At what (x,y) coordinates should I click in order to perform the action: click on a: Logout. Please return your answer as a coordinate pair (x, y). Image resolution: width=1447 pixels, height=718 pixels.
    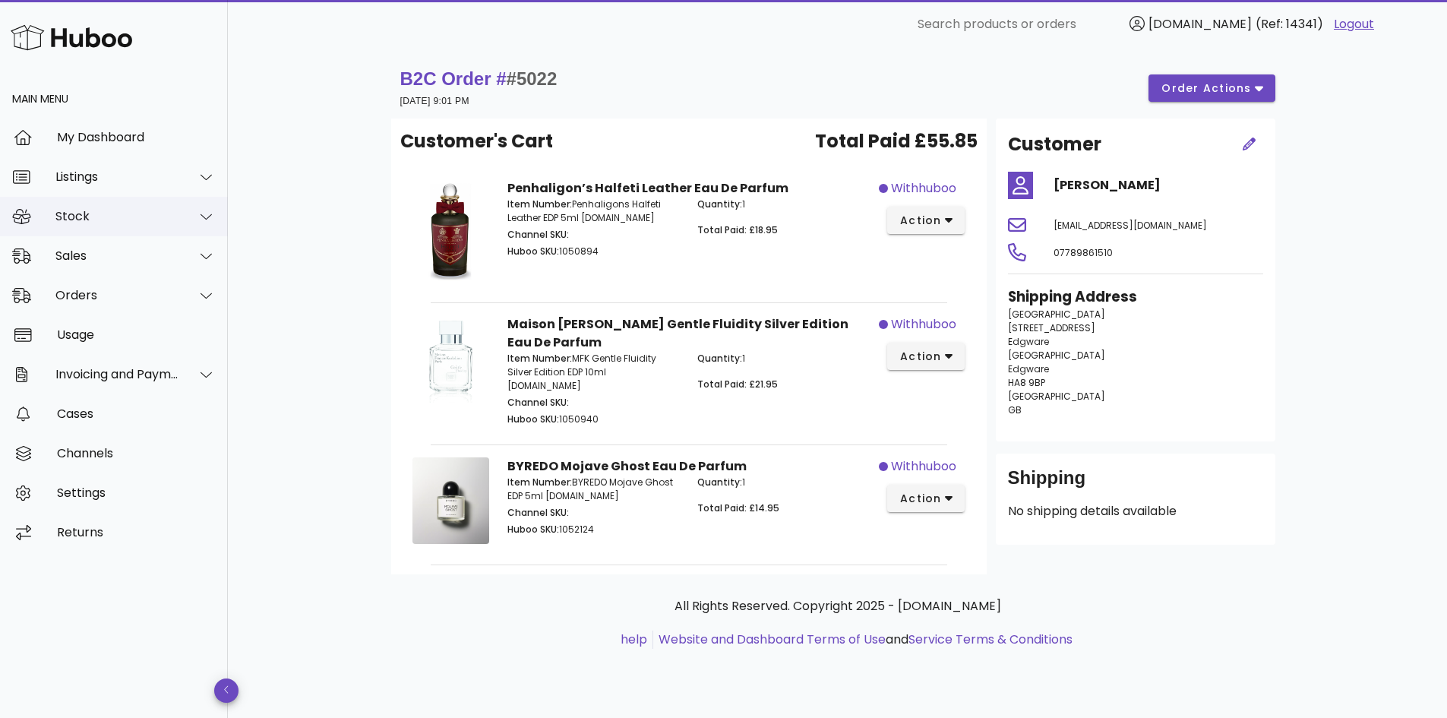
    Looking at the image, I should click on (1353, 24).